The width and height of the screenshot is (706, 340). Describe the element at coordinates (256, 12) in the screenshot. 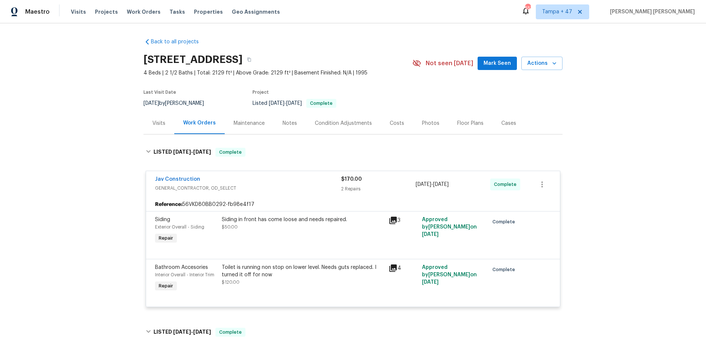

I see `span: Geo Assignments` at that location.